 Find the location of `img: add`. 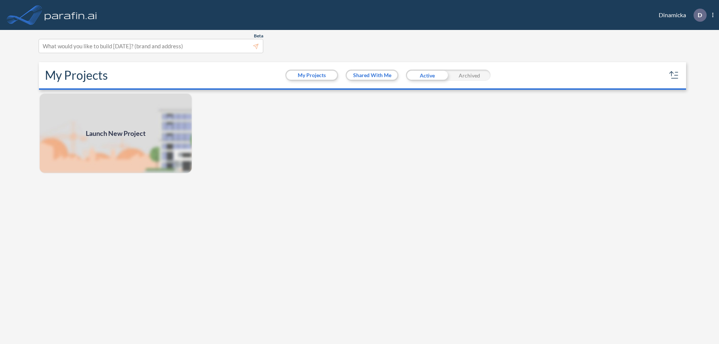

img: add is located at coordinates (116, 133).